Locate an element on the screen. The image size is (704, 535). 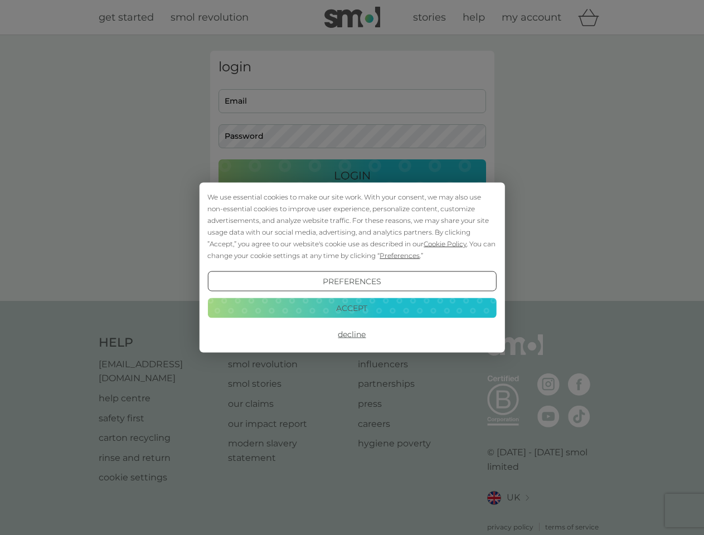
span: Preferences is located at coordinates (399, 255).